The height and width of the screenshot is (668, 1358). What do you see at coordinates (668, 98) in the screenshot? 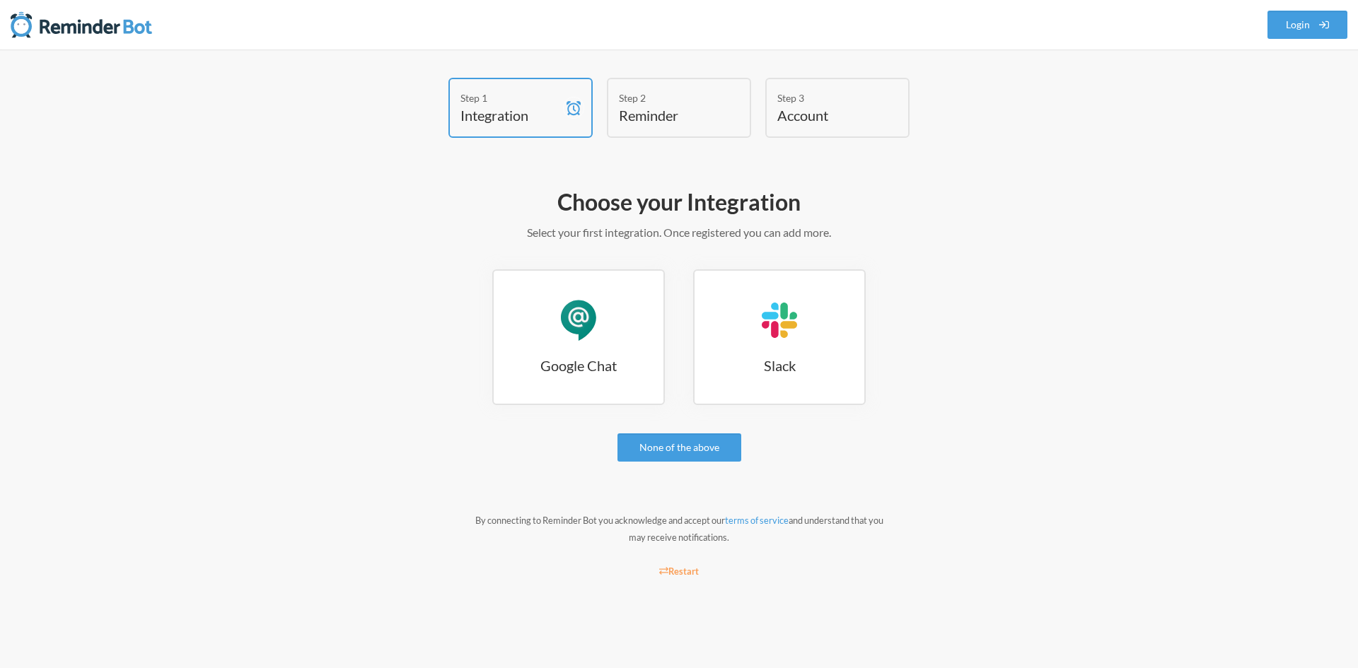
I see `div: Step 2` at bounding box center [668, 98].